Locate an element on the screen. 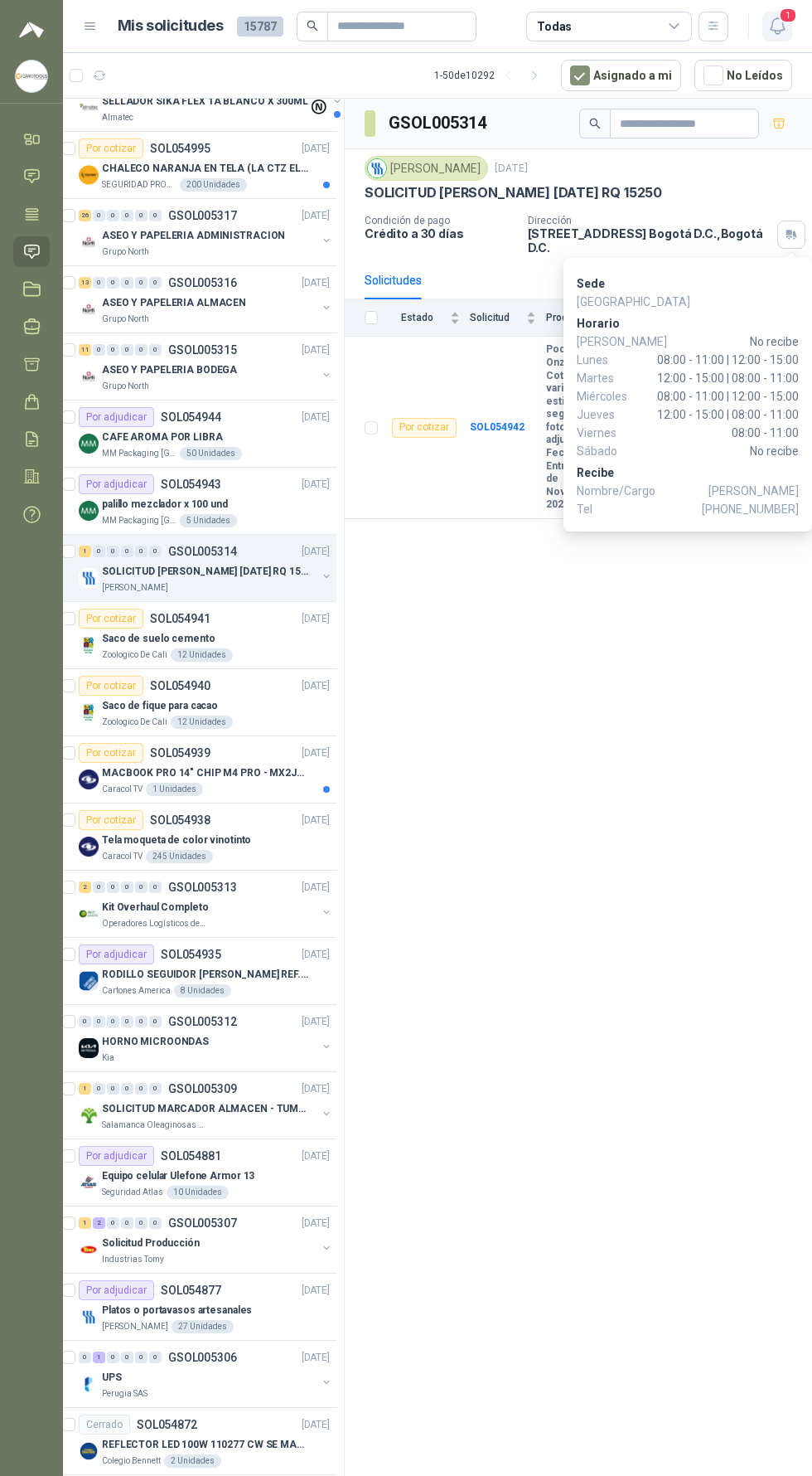 Image resolution: width=812 pixels, height=1476 pixels. p: CAFE AROMA POR LIBRA is located at coordinates (162, 437).